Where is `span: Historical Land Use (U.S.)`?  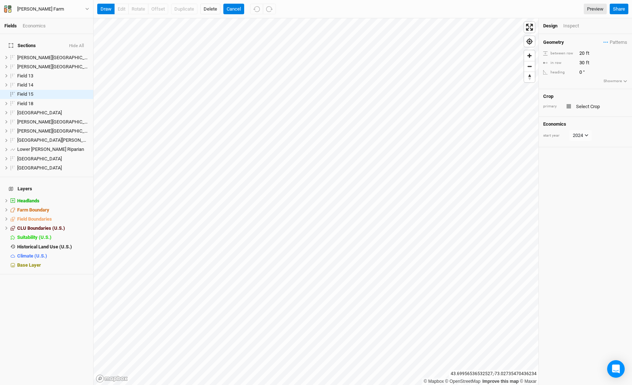 span: Historical Land Use (U.S.) is located at coordinates (45, 247).